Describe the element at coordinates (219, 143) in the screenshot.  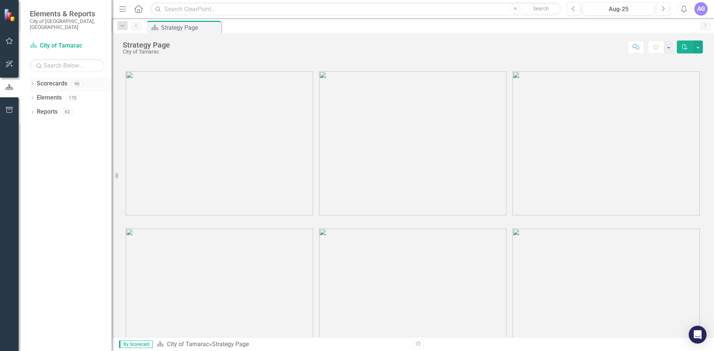
I see `img: tamarac1%20v3.png` at that location.